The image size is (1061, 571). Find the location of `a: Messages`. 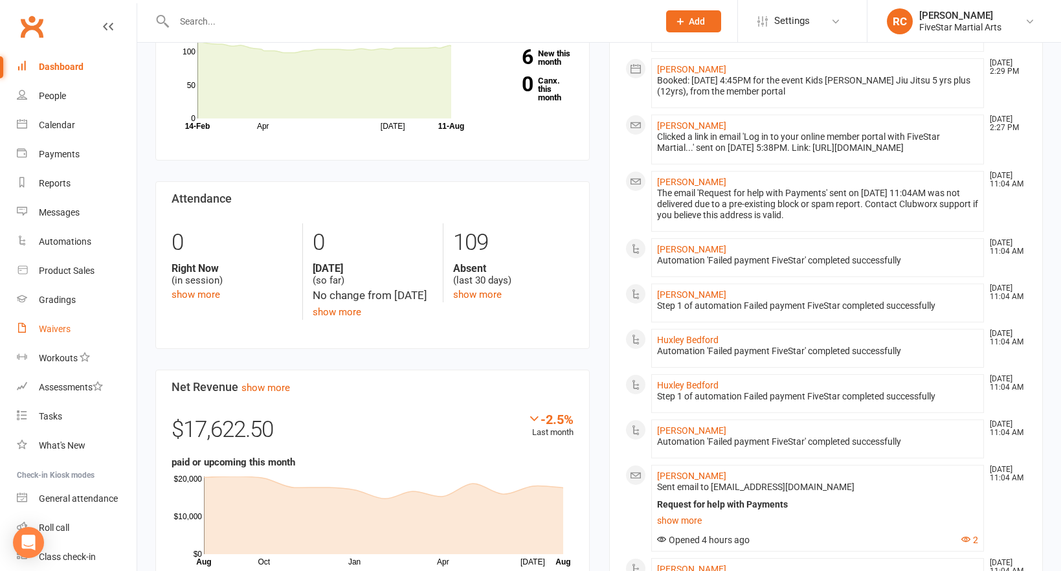

a: Messages is located at coordinates (76, 212).